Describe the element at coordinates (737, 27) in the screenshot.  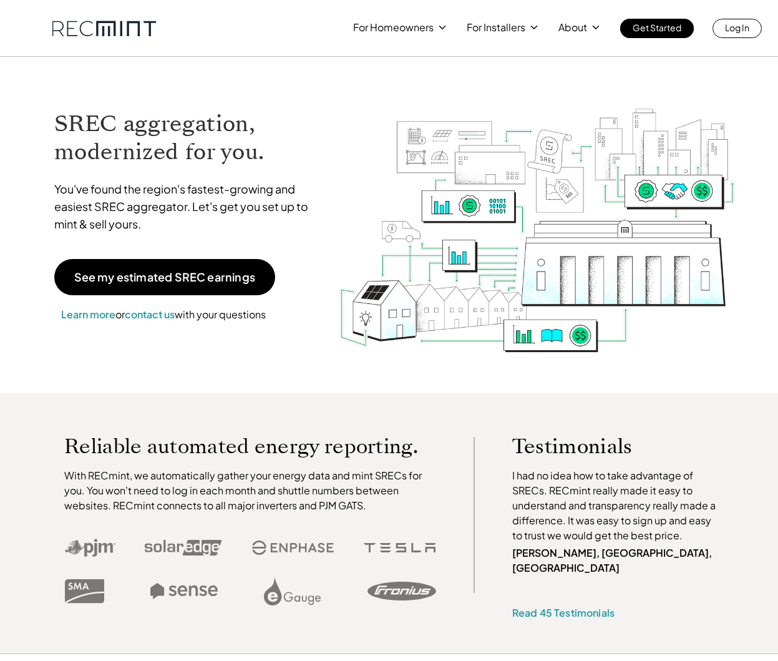
I see `p: Log In` at that location.